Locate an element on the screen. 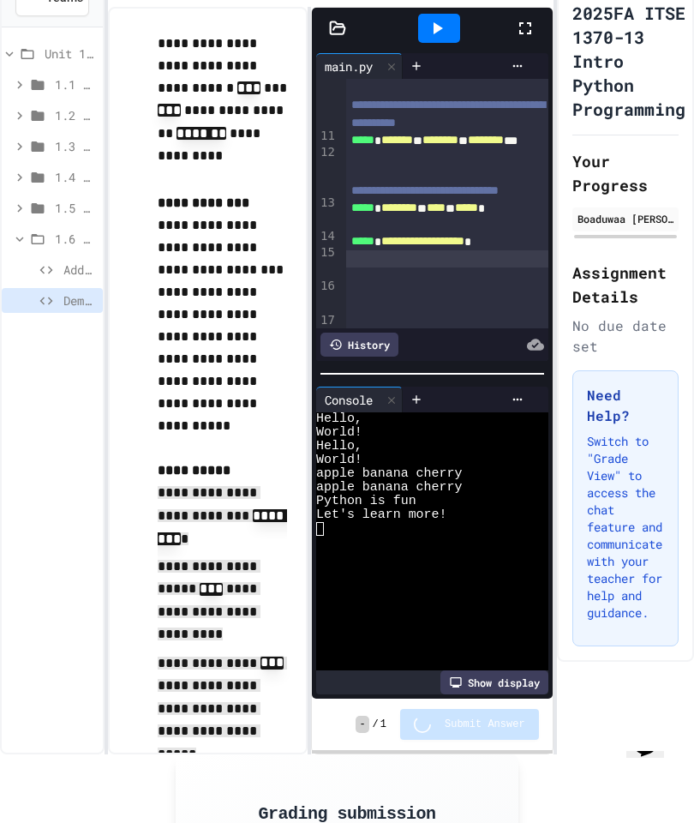 This screenshot has width=694, height=823. span: 1.5 String Operator is located at coordinates (75, 207).